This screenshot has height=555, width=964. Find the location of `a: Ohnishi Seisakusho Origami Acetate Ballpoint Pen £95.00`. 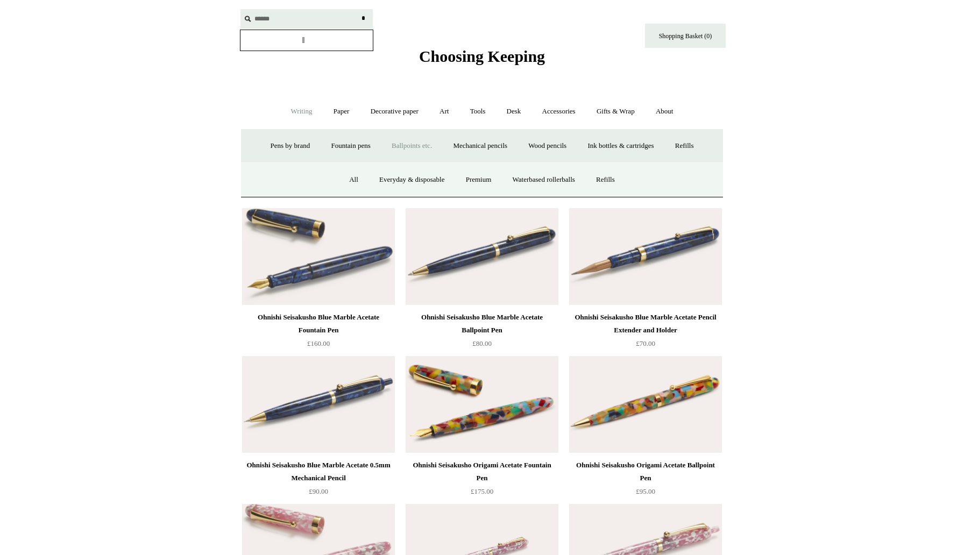

a: Ohnishi Seisakusho Origami Acetate Ballpoint Pen £95.00 is located at coordinates (646, 481).